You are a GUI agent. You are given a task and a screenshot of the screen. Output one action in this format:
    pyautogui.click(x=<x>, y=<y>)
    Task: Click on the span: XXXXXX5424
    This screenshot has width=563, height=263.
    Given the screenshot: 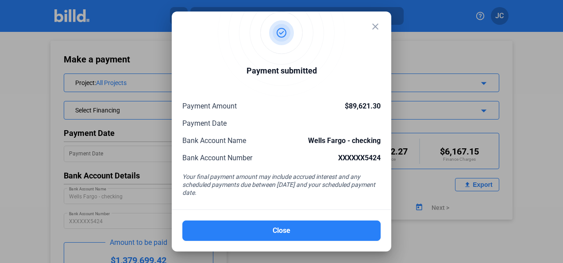 What is the action you would take?
    pyautogui.click(x=359, y=158)
    